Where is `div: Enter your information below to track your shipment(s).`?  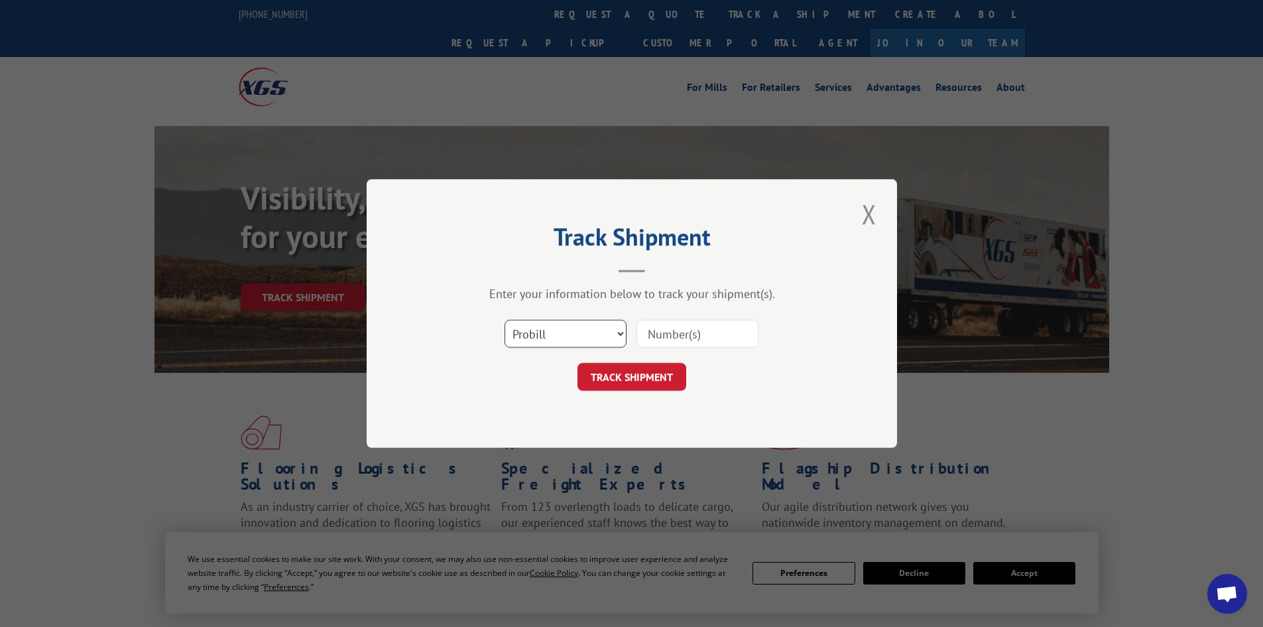 div: Enter your information below to track your shipment(s). is located at coordinates (632, 293).